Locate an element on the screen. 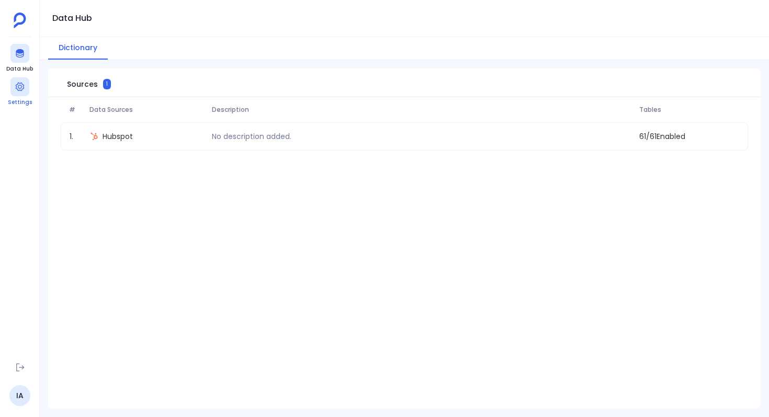 The image size is (769, 417). span: 1 is located at coordinates (107, 84).